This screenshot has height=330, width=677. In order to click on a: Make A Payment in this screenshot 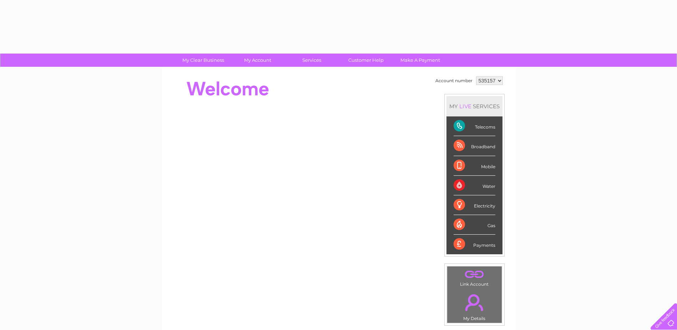, I will do `click(420, 60)`.